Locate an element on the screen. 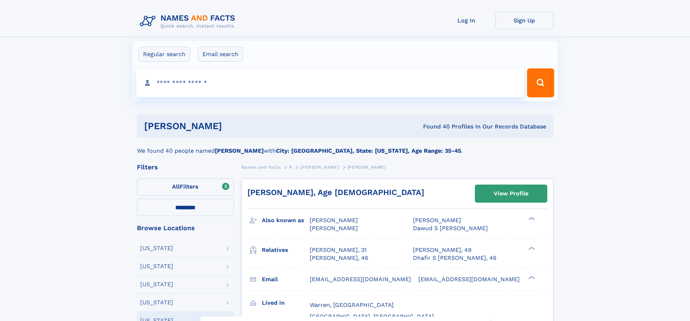 The height and width of the screenshot is (321, 690). label: Regular search is located at coordinates (164, 54).